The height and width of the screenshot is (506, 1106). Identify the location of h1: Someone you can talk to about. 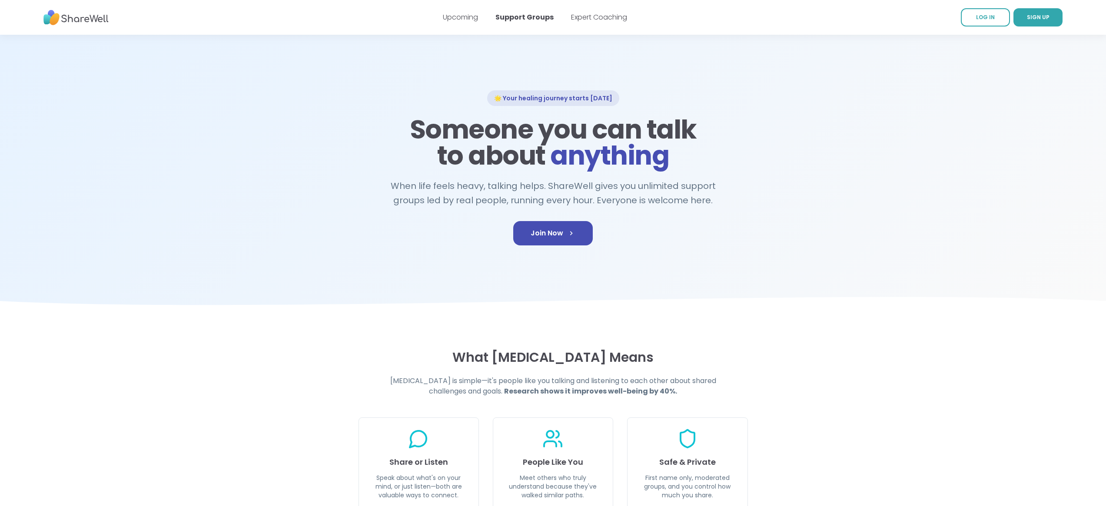
(553, 143).